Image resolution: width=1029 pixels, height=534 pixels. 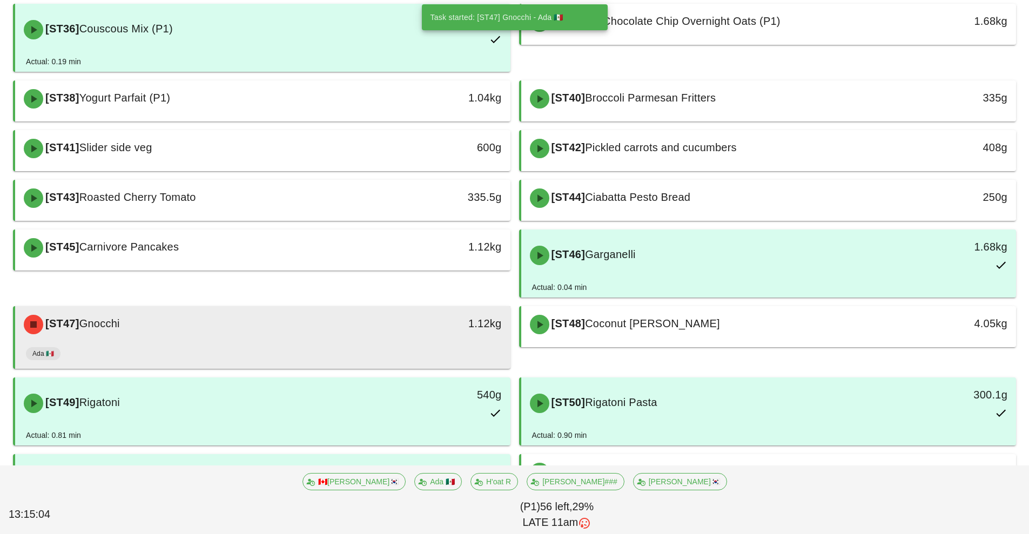 I want to click on div: 400g, so click(x=952, y=472).